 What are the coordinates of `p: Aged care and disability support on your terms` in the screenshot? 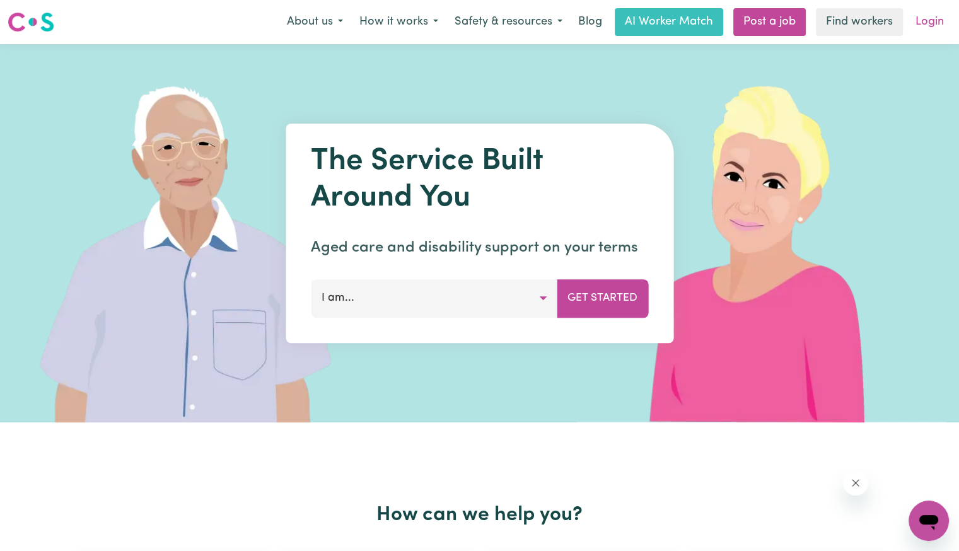 It's located at (479, 248).